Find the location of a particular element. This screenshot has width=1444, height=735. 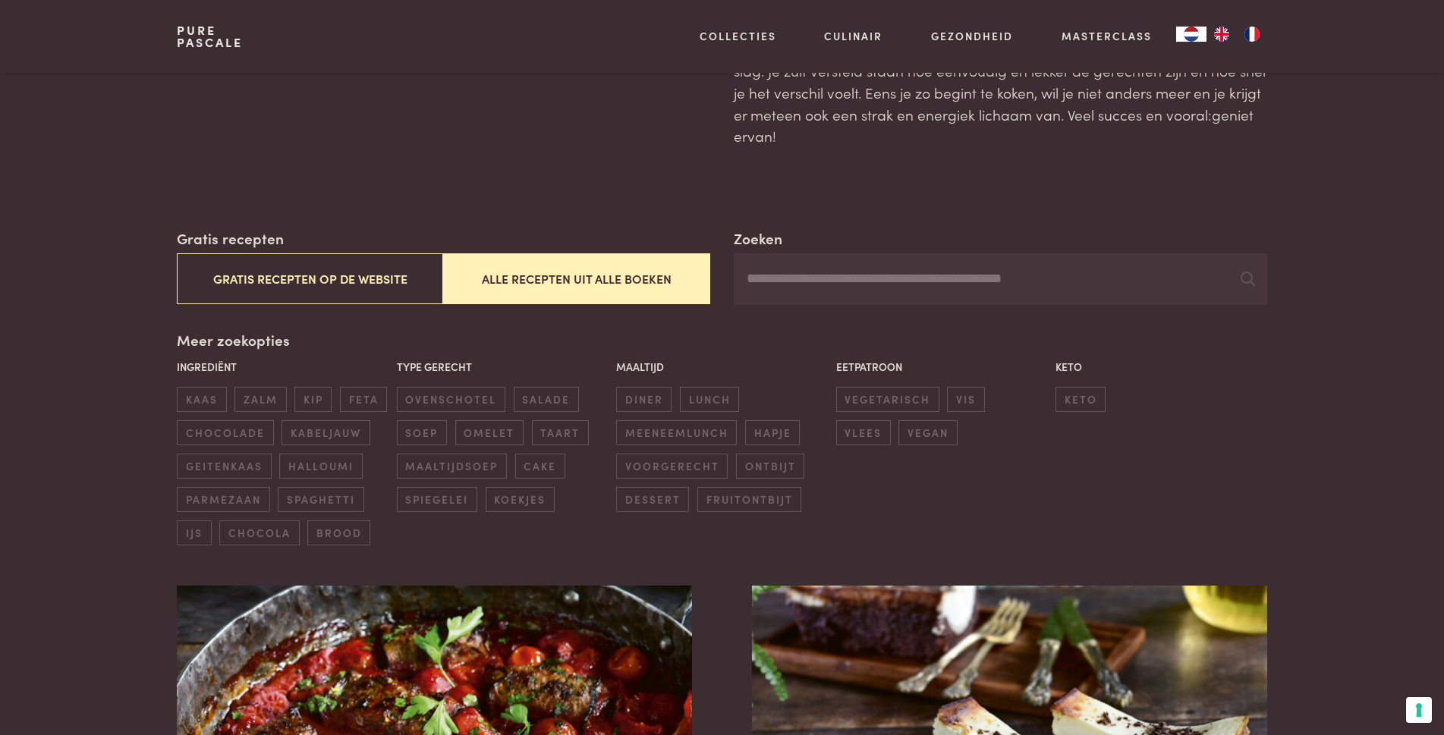

a: Masterclass is located at coordinates (1106, 36).